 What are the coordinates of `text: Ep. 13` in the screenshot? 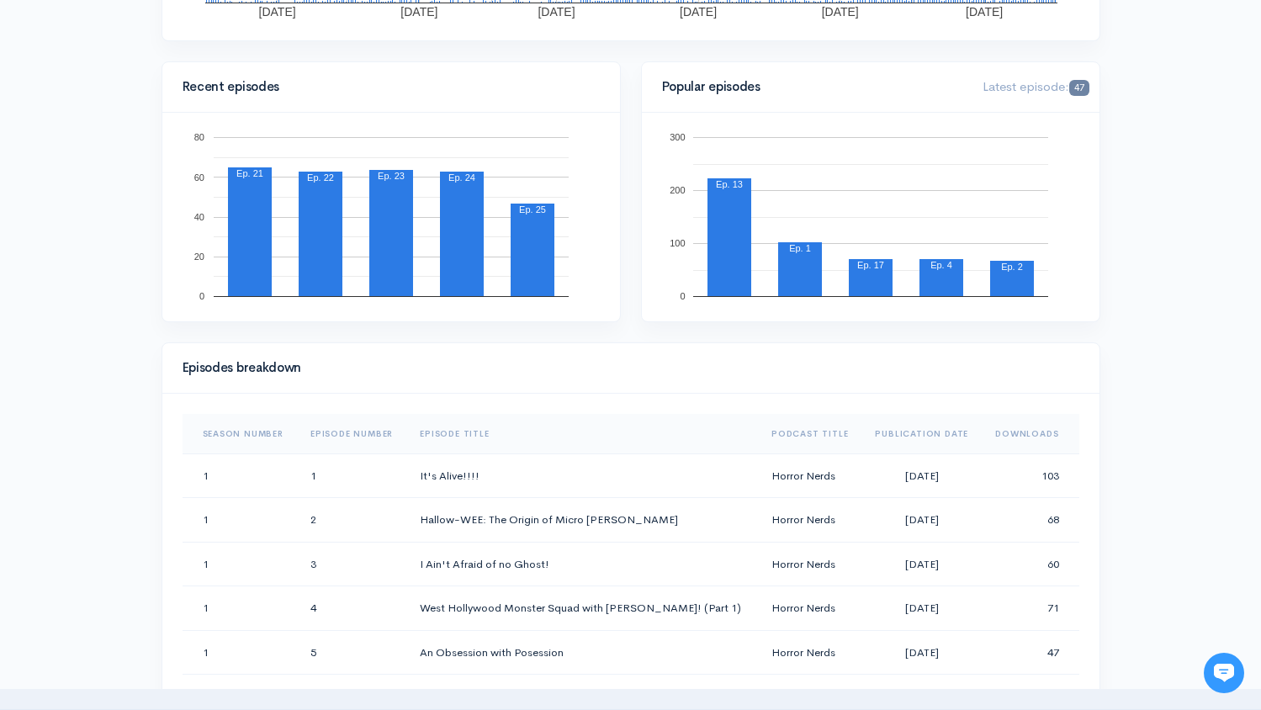 It's located at (729, 184).